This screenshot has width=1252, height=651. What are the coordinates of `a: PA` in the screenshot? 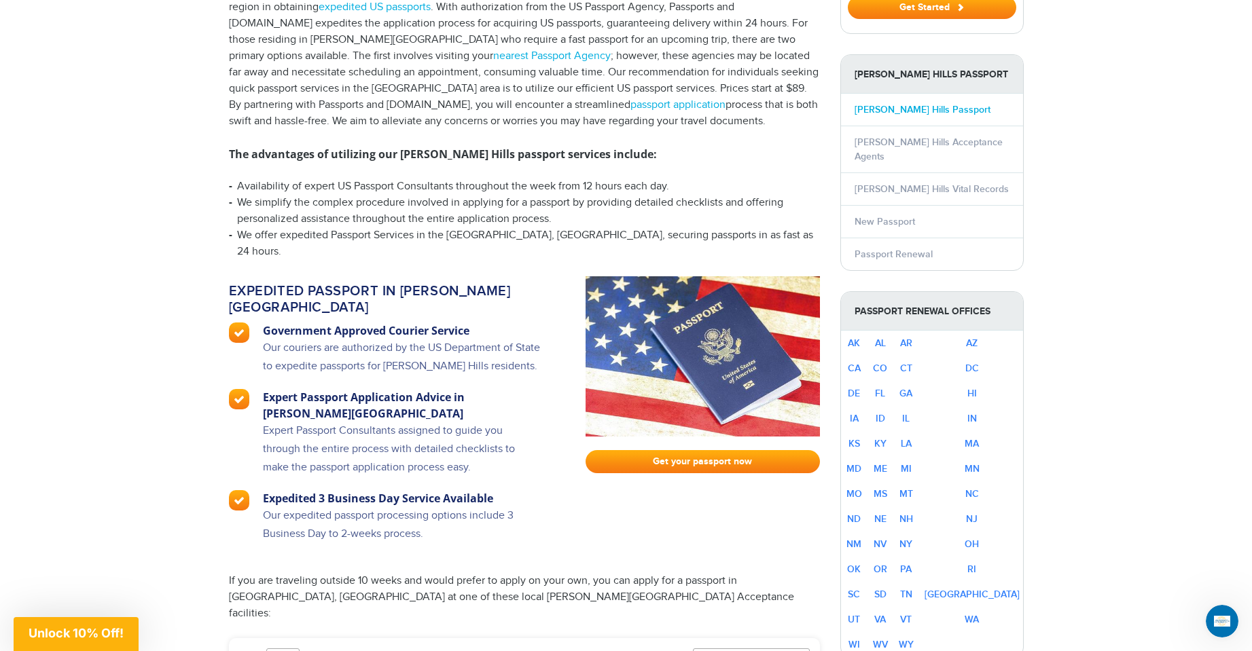 It's located at (905, 569).